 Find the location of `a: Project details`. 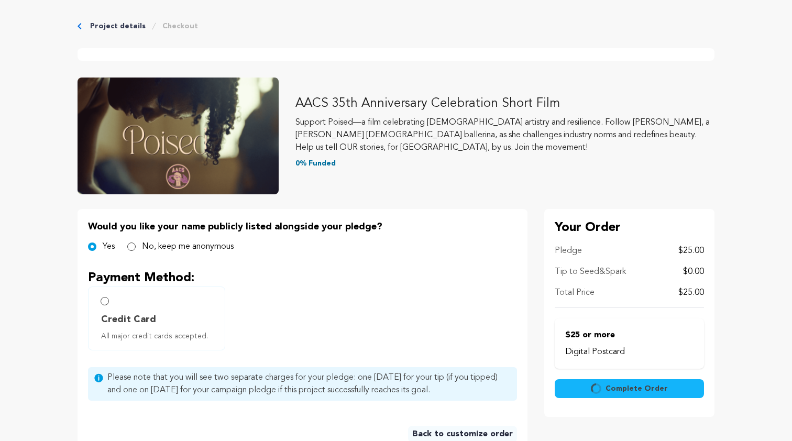

a: Project details is located at coordinates (118, 26).